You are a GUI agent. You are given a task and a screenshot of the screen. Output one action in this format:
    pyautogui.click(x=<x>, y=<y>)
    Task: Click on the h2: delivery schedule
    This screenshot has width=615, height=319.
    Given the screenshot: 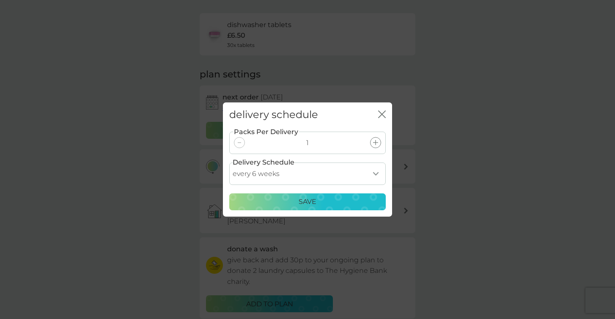 What is the action you would take?
    pyautogui.click(x=274, y=115)
    